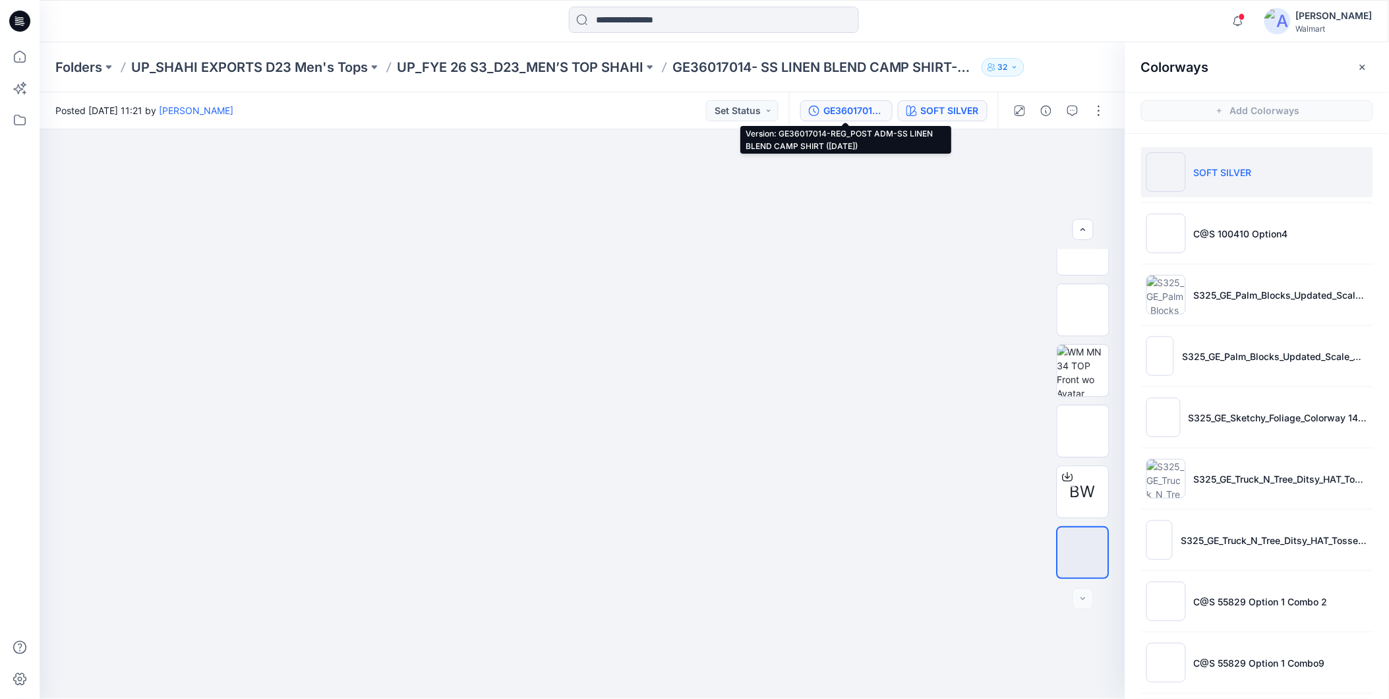  What do you see at coordinates (1281, 295) in the screenshot?
I see `p: S325_GE_Palm_Blocks_Updated_Scale_Colorway 4_swatch` at bounding box center [1281, 295].